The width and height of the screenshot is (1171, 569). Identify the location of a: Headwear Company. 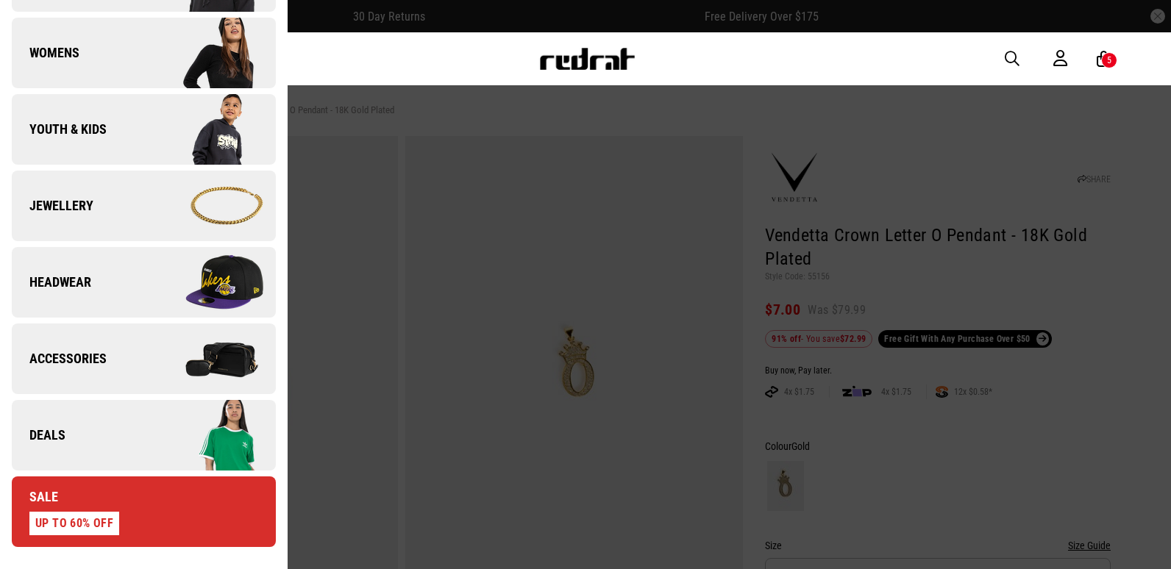
(143, 282).